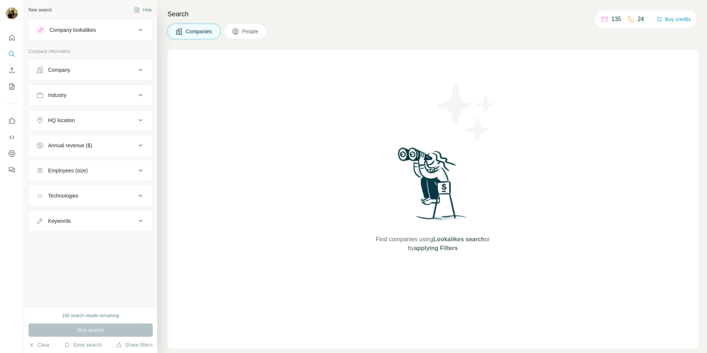 The width and height of the screenshot is (707, 353). I want to click on span: Find companies using or by, so click(433, 244).